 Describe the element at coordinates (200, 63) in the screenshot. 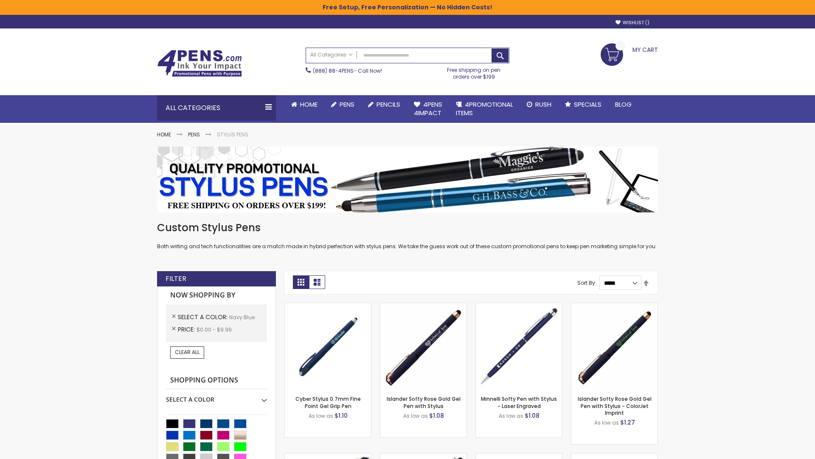

I see `img: 4Pens Custom Pens and Promotional Products` at that location.